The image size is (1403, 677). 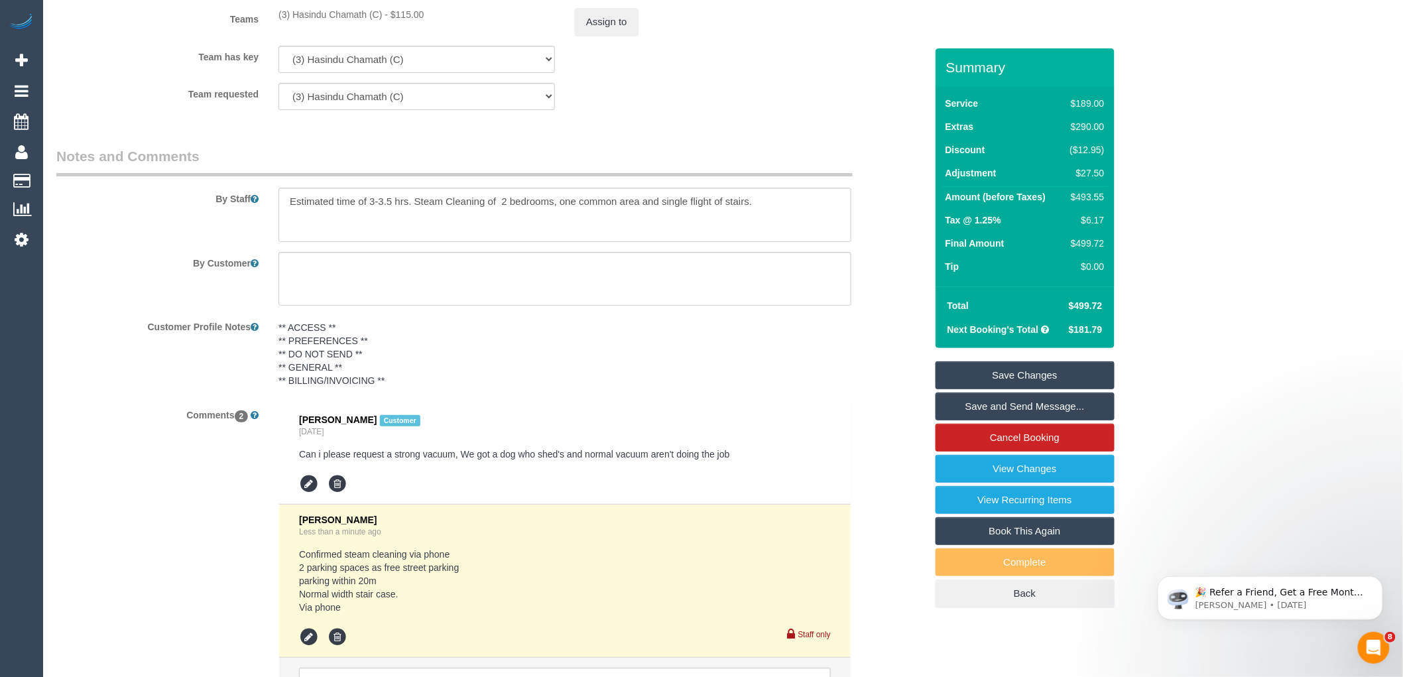 What do you see at coordinates (1085, 150) in the screenshot?
I see `div: ($12.95)` at bounding box center [1085, 150].